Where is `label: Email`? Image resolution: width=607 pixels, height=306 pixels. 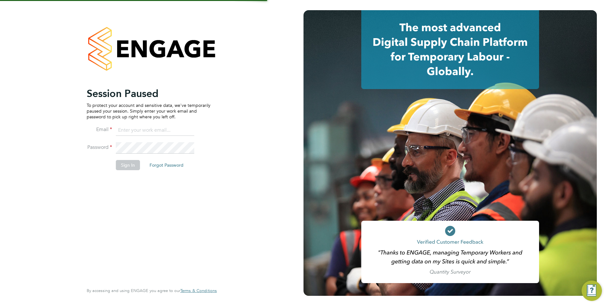
label: Email is located at coordinates (99, 129).